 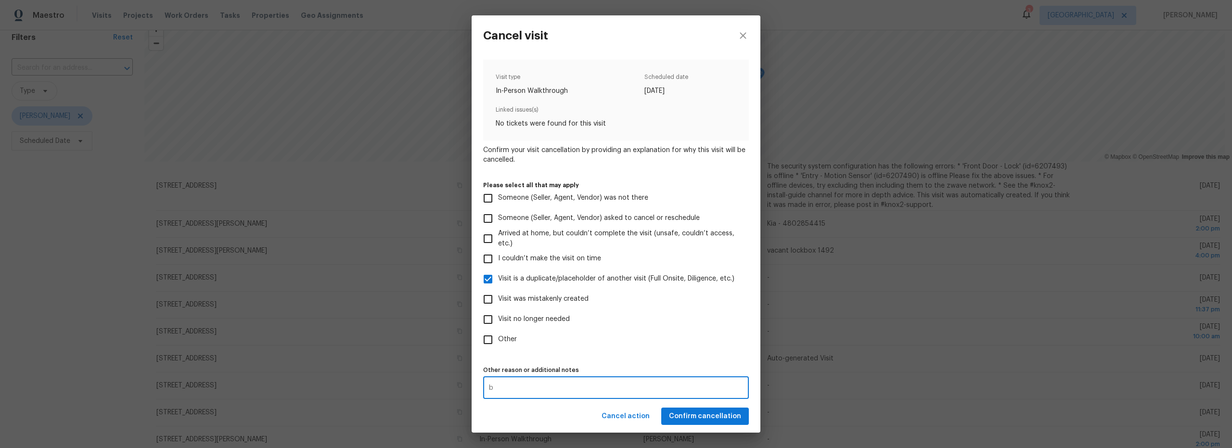 I want to click on label: Please select all that may apply, so click(x=616, y=185).